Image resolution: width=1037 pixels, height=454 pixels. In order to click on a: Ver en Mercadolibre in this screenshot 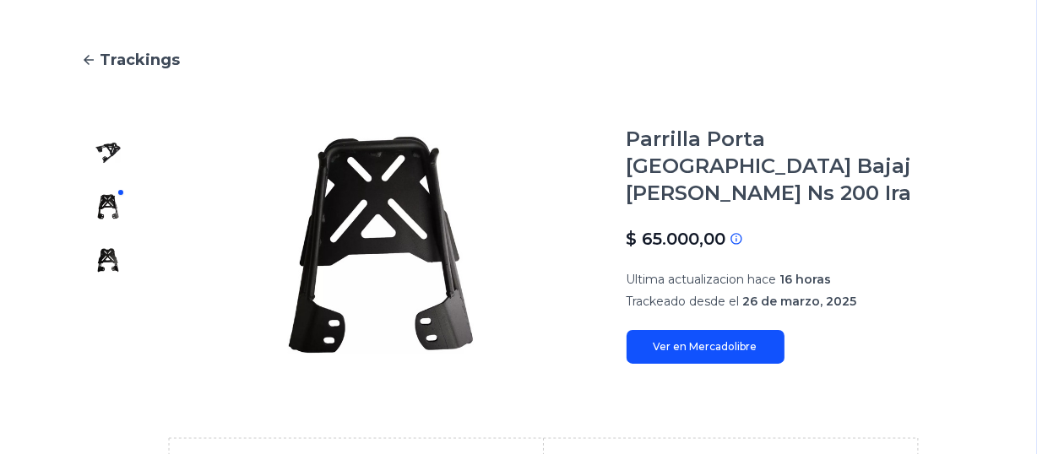, I will do `click(705, 347)`.